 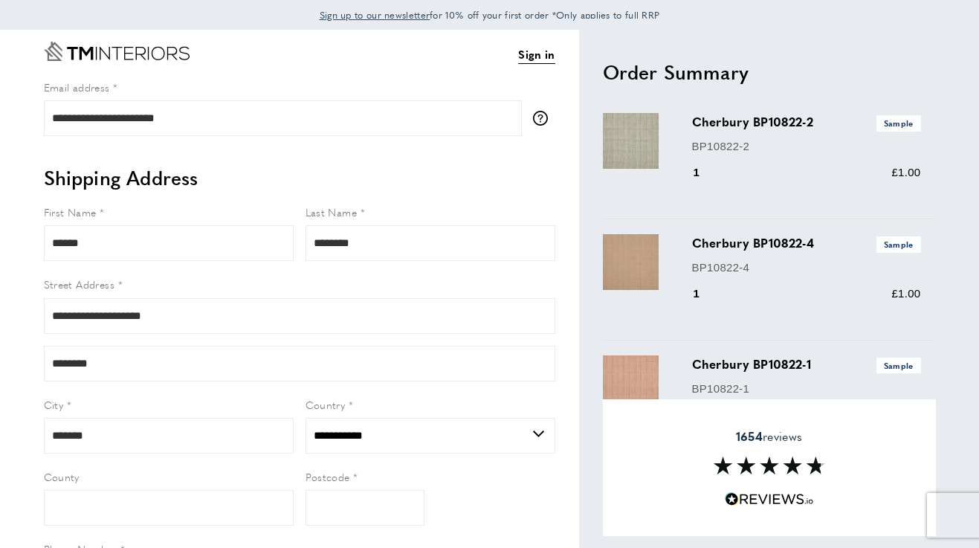 What do you see at coordinates (807, 243) in the screenshot?
I see `h3: Cherbury BP10822-4` at bounding box center [807, 243].